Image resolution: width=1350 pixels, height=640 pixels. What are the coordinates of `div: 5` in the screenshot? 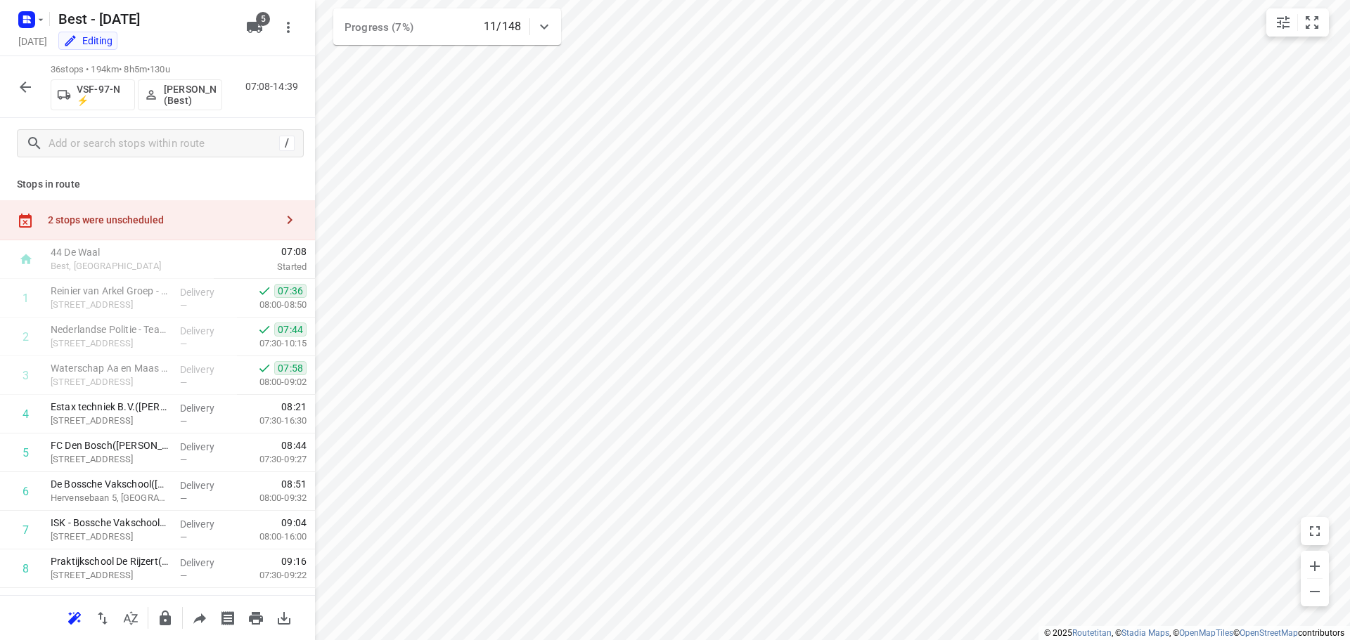 It's located at (25, 453).